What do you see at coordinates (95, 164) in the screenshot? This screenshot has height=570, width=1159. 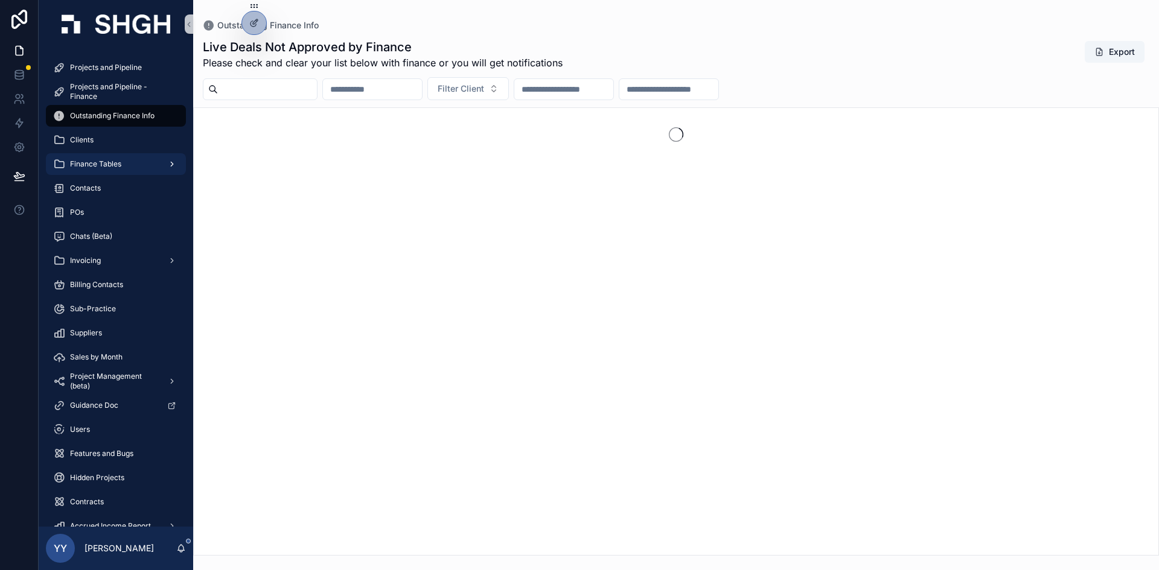 I see `span: Finance Tables` at bounding box center [95, 164].